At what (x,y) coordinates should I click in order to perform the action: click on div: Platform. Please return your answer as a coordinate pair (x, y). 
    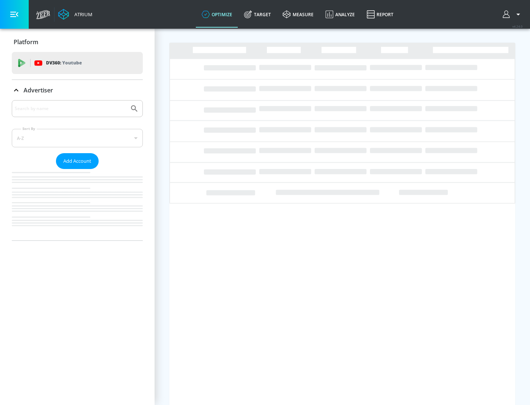
    Looking at the image, I should click on (77, 42).